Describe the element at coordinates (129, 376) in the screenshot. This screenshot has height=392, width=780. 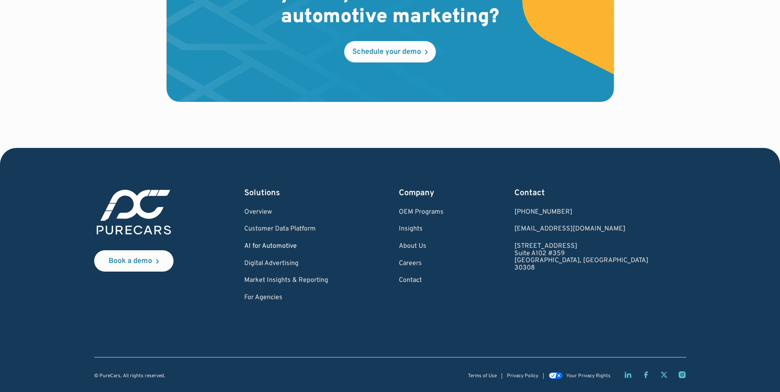
I see `div: © PureCars. All rights reserved.` at that location.